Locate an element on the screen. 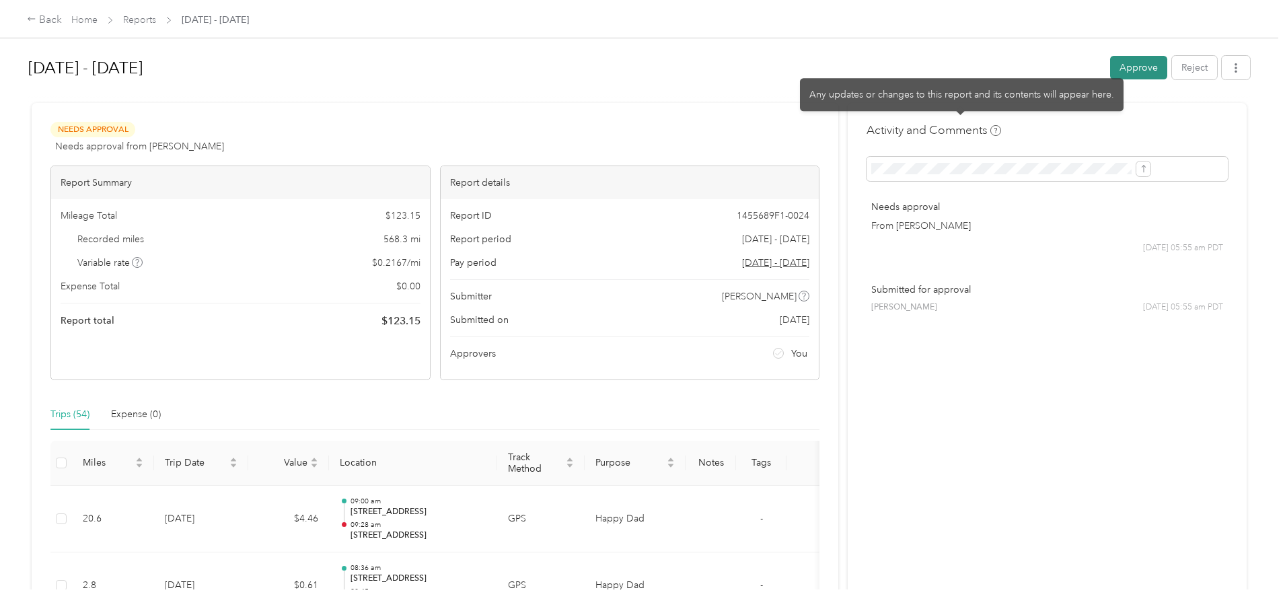  span: Mileage Total is located at coordinates (89, 215).